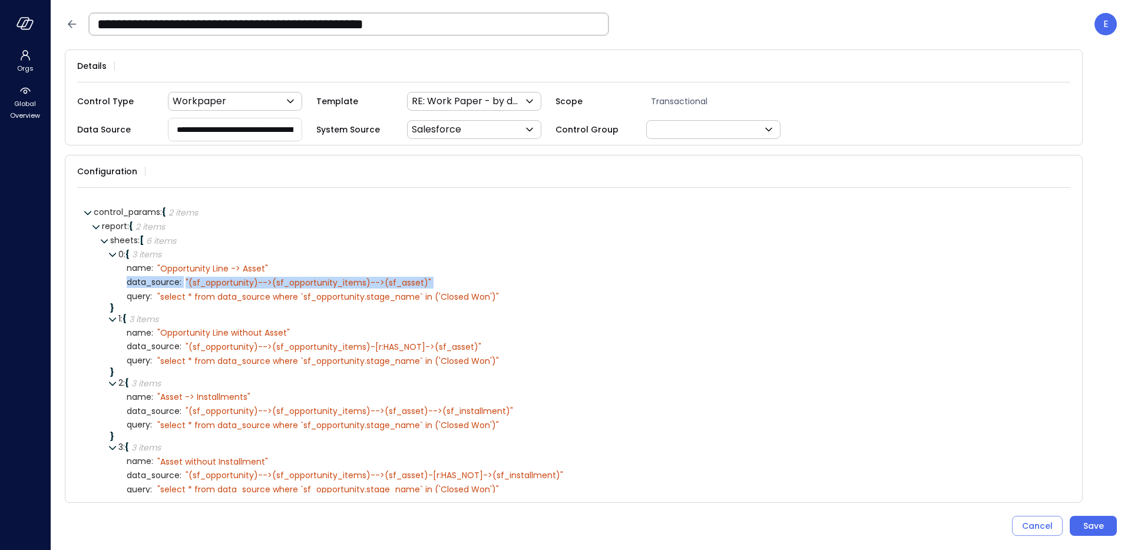 This screenshot has height=550, width=1131. Describe the element at coordinates (355, 101) in the screenshot. I see `span: Template` at that location.